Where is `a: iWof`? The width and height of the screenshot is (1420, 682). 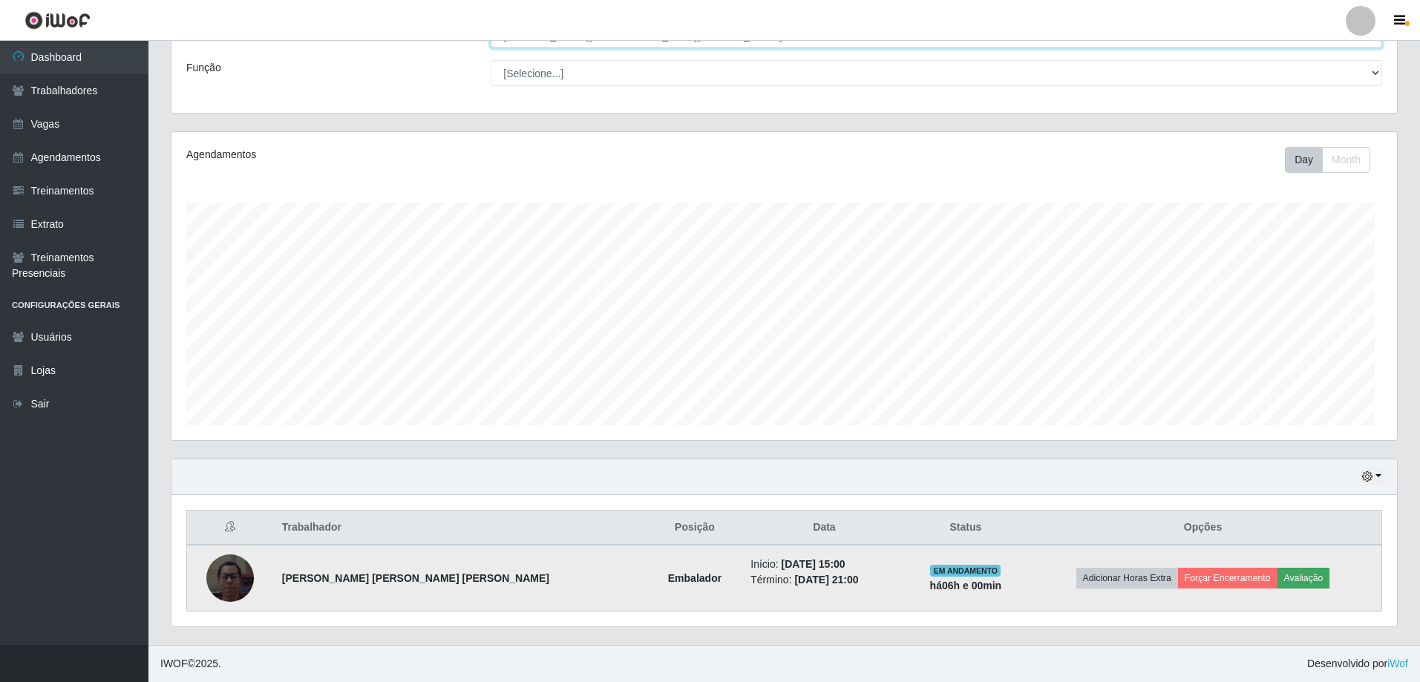 a: iWof is located at coordinates (1397, 663).